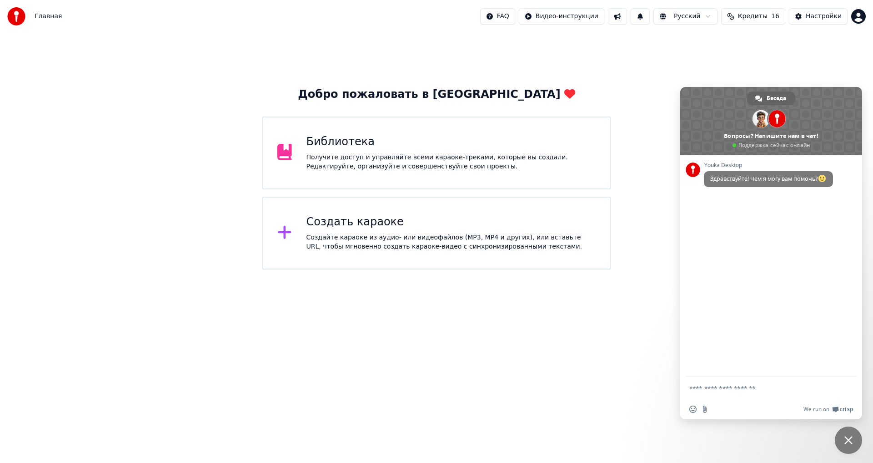 The height and width of the screenshot is (463, 873). I want to click on div: Беседа, so click(771, 98).